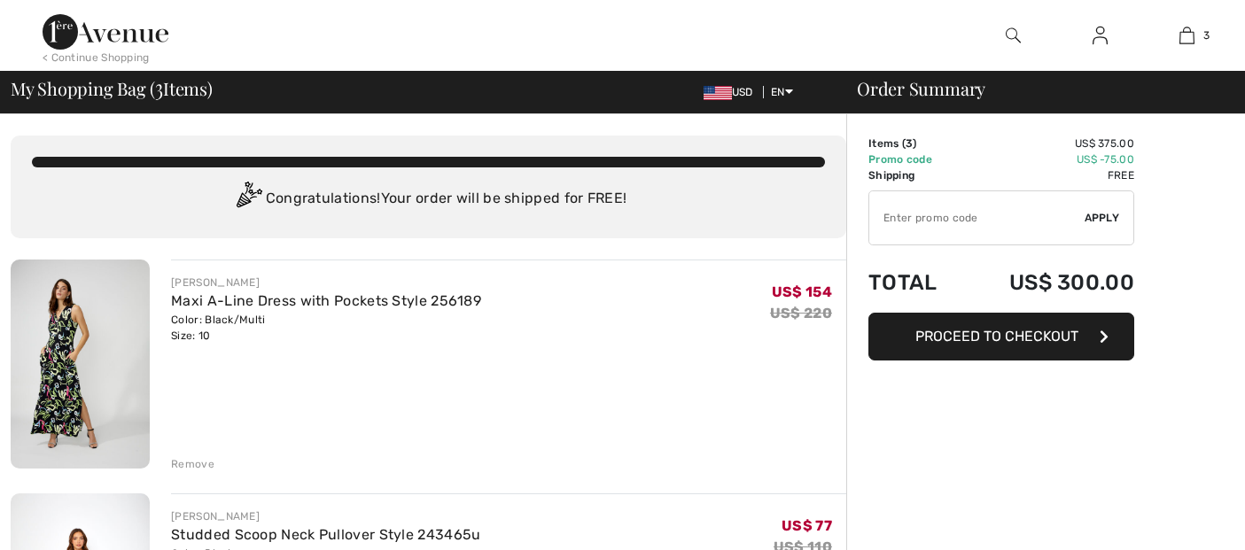 This screenshot has width=1245, height=550. I want to click on input: Promo code, so click(976, 218).